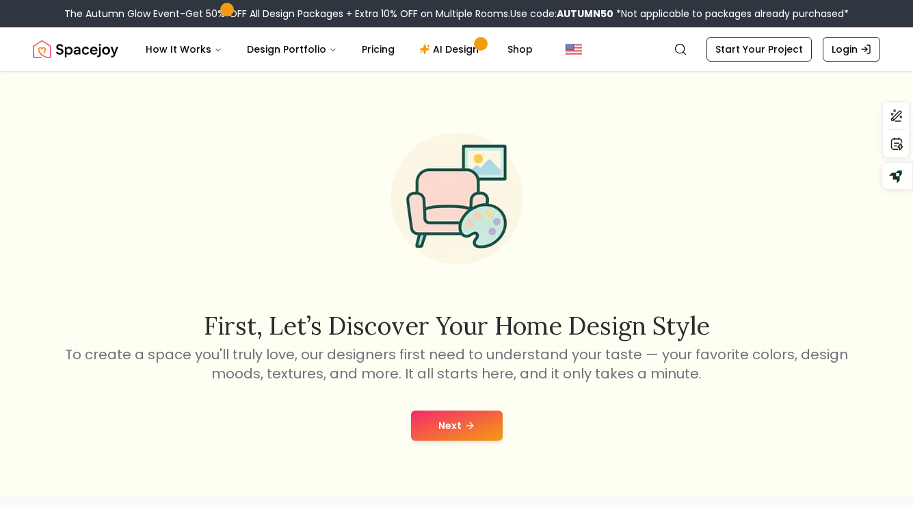 This screenshot has width=913, height=505. What do you see at coordinates (451, 49) in the screenshot?
I see `a: AI Design` at bounding box center [451, 49].